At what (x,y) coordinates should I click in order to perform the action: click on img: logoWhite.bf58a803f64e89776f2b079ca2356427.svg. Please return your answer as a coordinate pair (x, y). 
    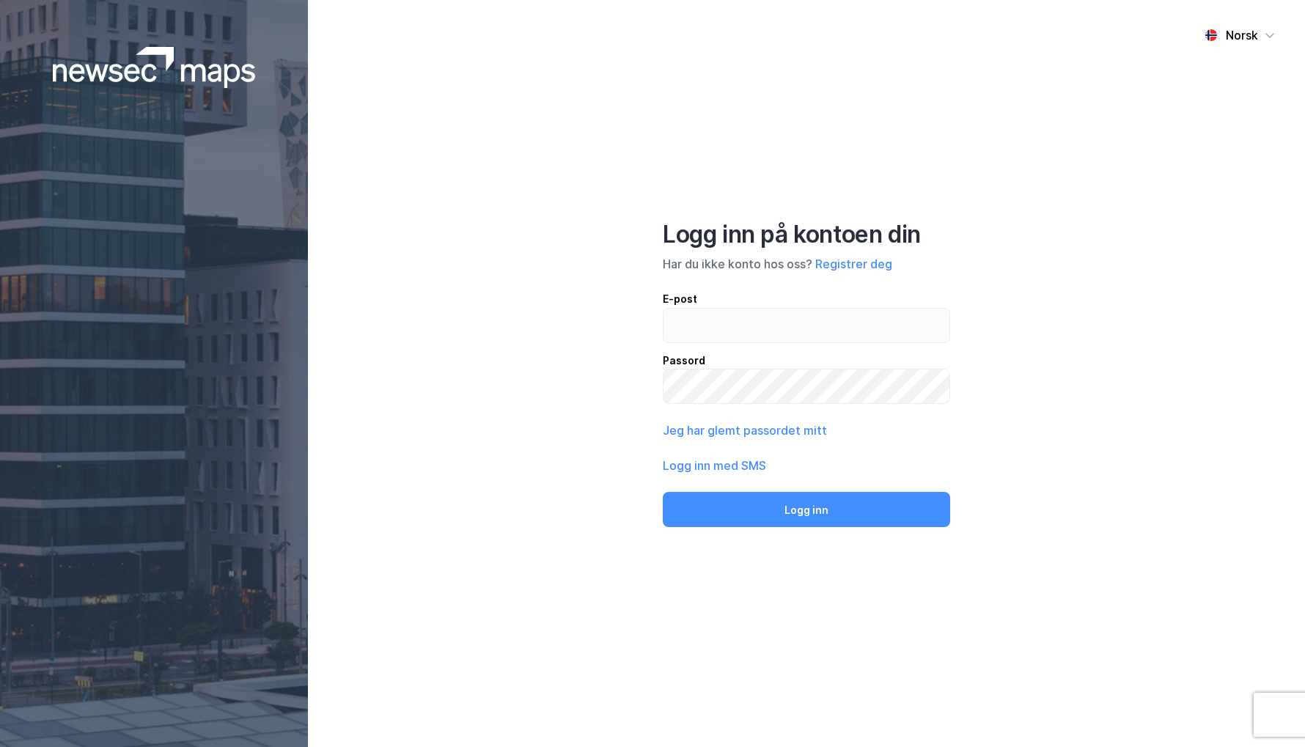
    Looking at the image, I should click on (154, 67).